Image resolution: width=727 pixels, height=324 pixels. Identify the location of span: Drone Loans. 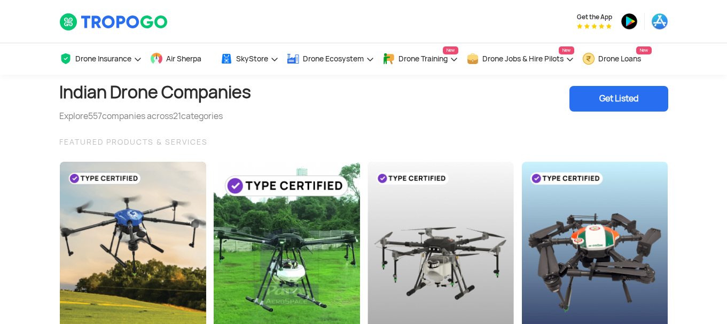
(620, 59).